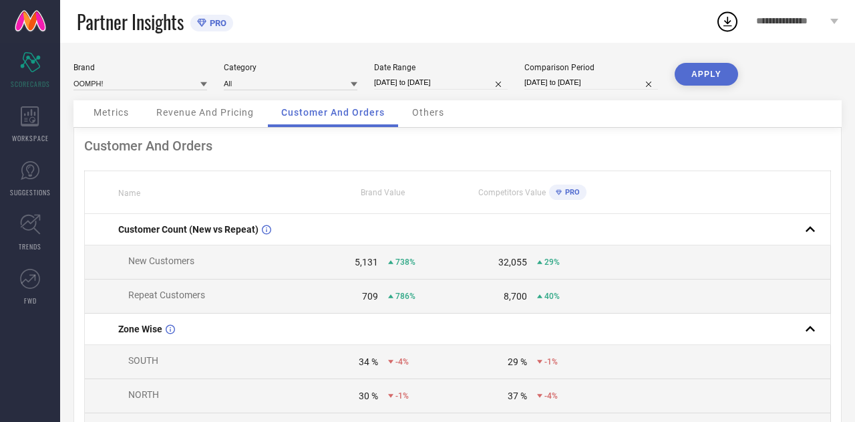 The height and width of the screenshot is (422, 855). I want to click on span: Brand Value, so click(383, 192).